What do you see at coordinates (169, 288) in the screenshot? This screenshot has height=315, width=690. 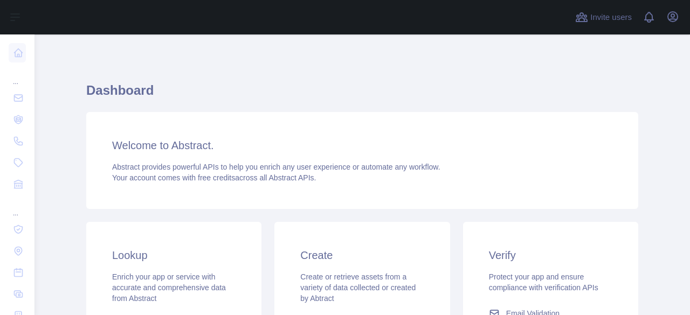 I see `span: Enrich your app or service with accurate and comprehensive data from Abstract` at bounding box center [169, 288].